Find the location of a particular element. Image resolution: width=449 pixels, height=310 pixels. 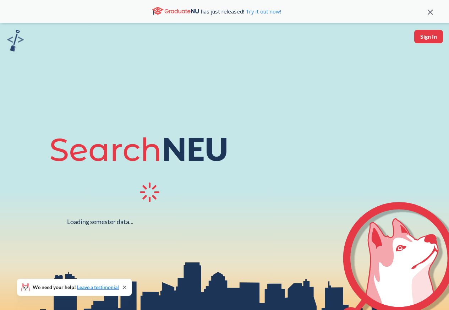

span: We need your help! is located at coordinates (76, 287).